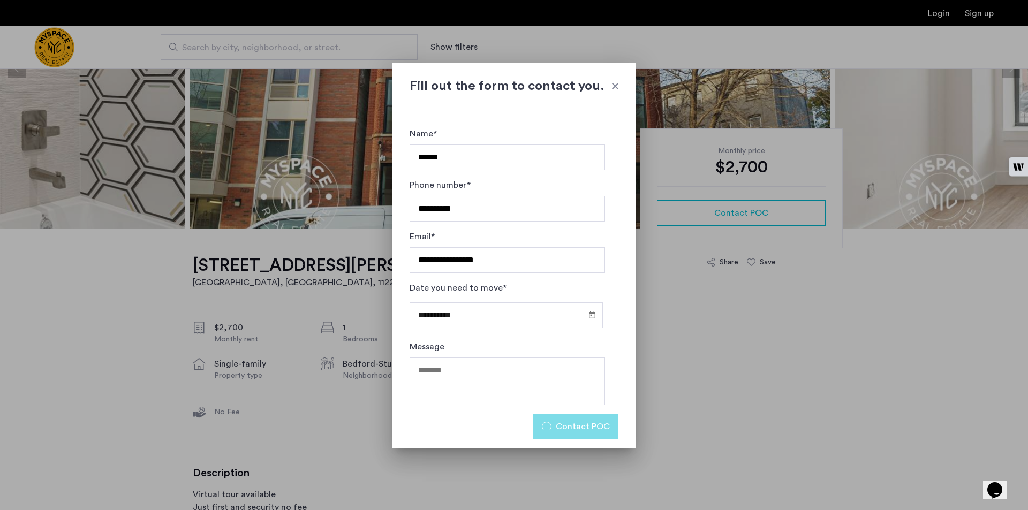 This screenshot has width=1028, height=510. Describe the element at coordinates (576, 427) in the screenshot. I see `button: button` at that location.